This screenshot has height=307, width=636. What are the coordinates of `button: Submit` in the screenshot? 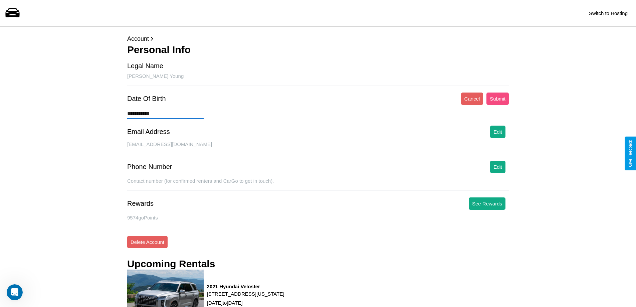 It's located at (497, 98).